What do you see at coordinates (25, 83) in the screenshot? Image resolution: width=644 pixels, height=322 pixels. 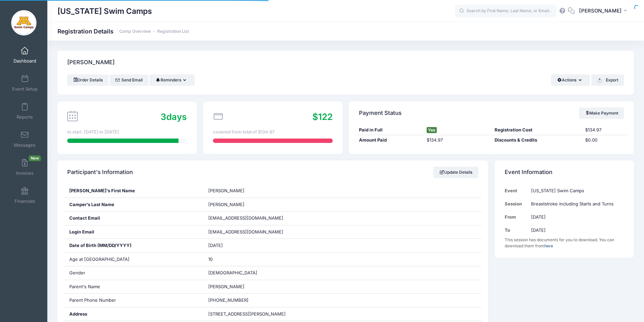 I see `a: Event Setup` at bounding box center [25, 83].